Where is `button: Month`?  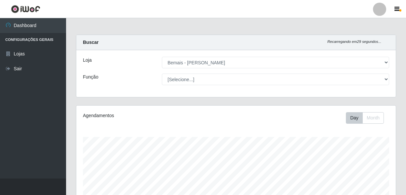 button: Month is located at coordinates (373, 118).